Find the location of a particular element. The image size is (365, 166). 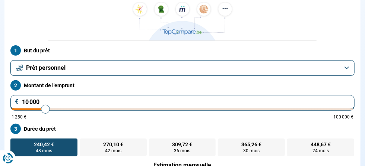

span: 42 mois is located at coordinates (113, 151).